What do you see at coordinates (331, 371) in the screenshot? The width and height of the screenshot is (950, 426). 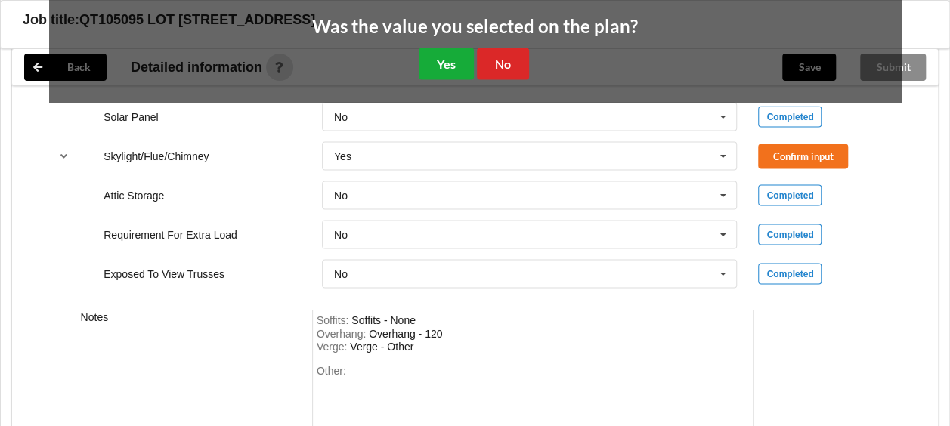 I see `span: Other:` at bounding box center [331, 371].